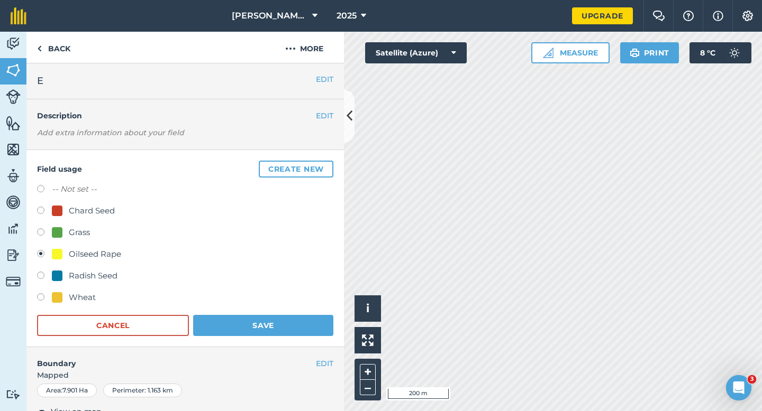  What do you see at coordinates (53, 47) in the screenshot?
I see `a: Back` at bounding box center [53, 47].